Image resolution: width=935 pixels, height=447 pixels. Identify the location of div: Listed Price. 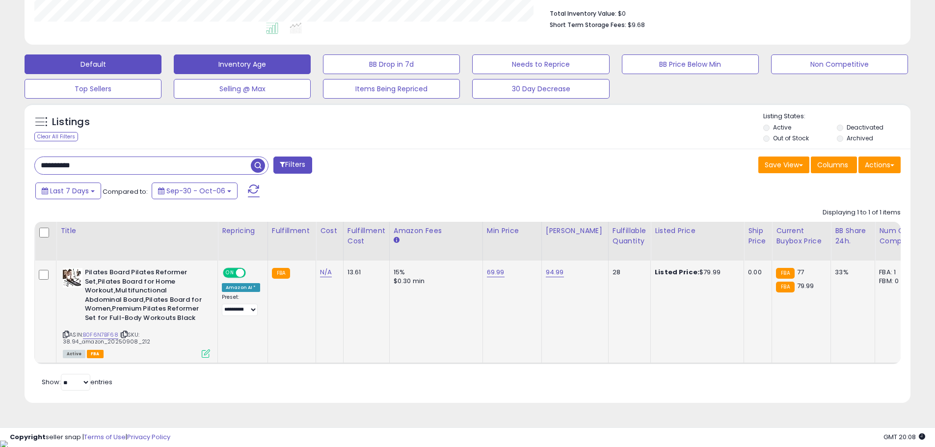
(697, 231).